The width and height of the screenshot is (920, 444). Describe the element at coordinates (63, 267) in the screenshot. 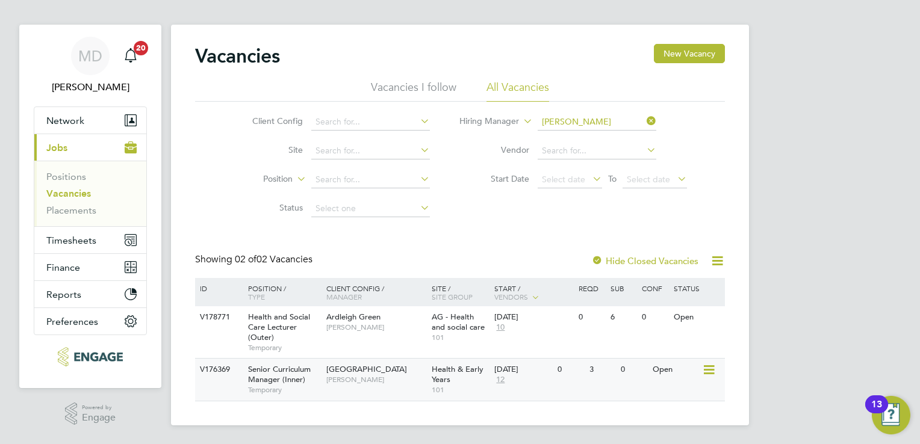

I see `span: Finance` at that location.